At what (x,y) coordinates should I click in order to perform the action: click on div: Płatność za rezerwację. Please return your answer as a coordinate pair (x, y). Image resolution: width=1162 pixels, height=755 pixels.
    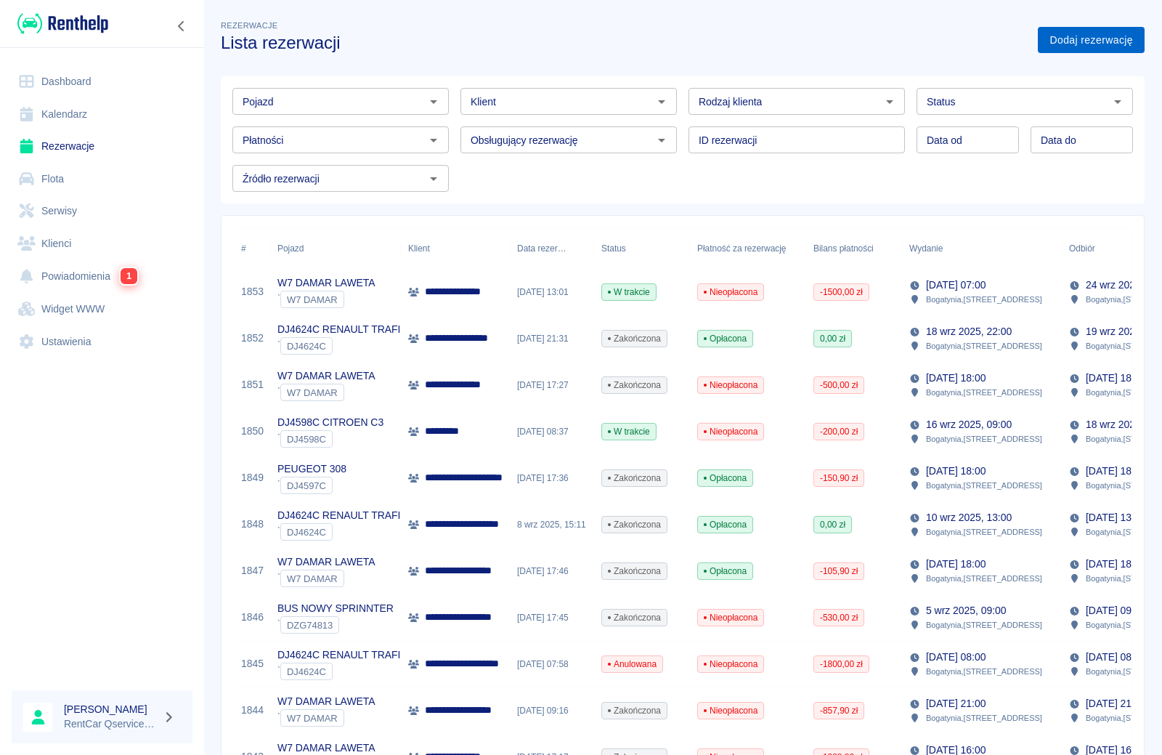
    Looking at the image, I should click on (748, 248).